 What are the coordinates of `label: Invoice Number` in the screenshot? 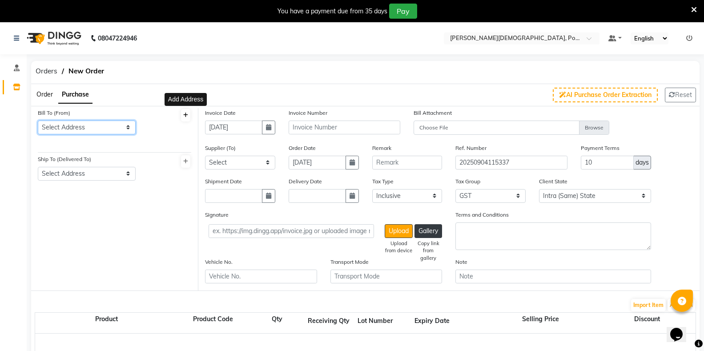 It's located at (308, 113).